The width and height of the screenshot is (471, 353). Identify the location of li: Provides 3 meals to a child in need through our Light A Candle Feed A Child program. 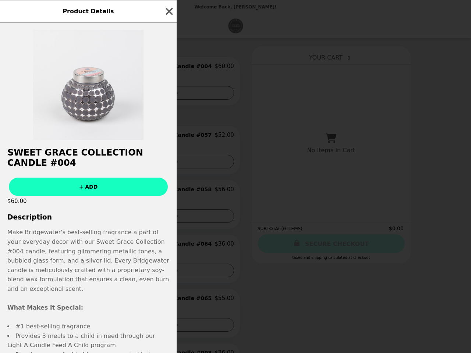
(88, 341).